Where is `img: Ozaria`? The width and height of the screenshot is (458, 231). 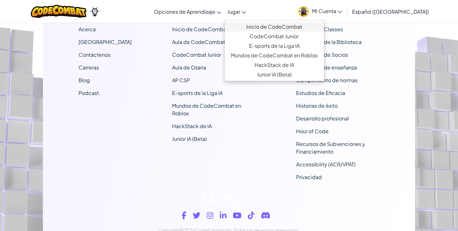 img: Ozaria is located at coordinates (95, 11).